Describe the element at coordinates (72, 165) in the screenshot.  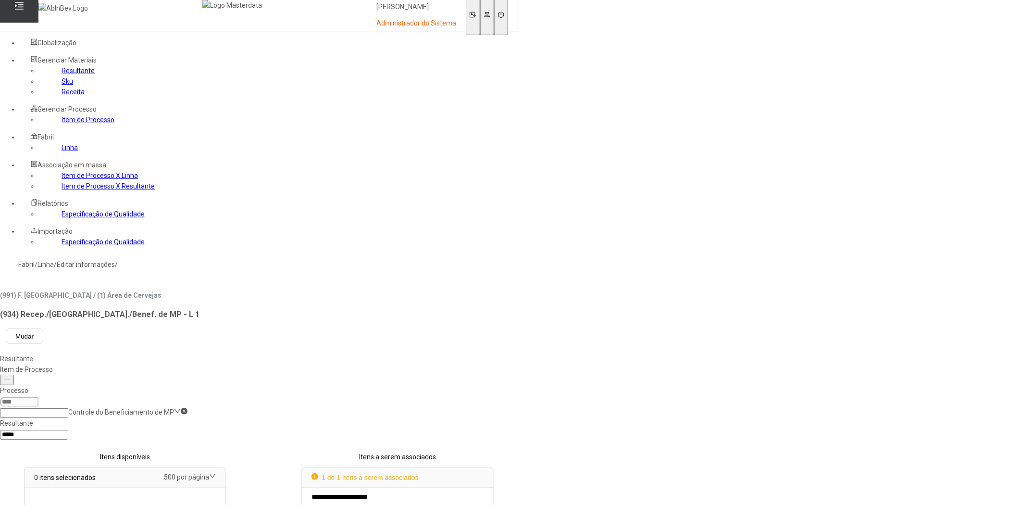
I see `span: Associação em massa` at that location.